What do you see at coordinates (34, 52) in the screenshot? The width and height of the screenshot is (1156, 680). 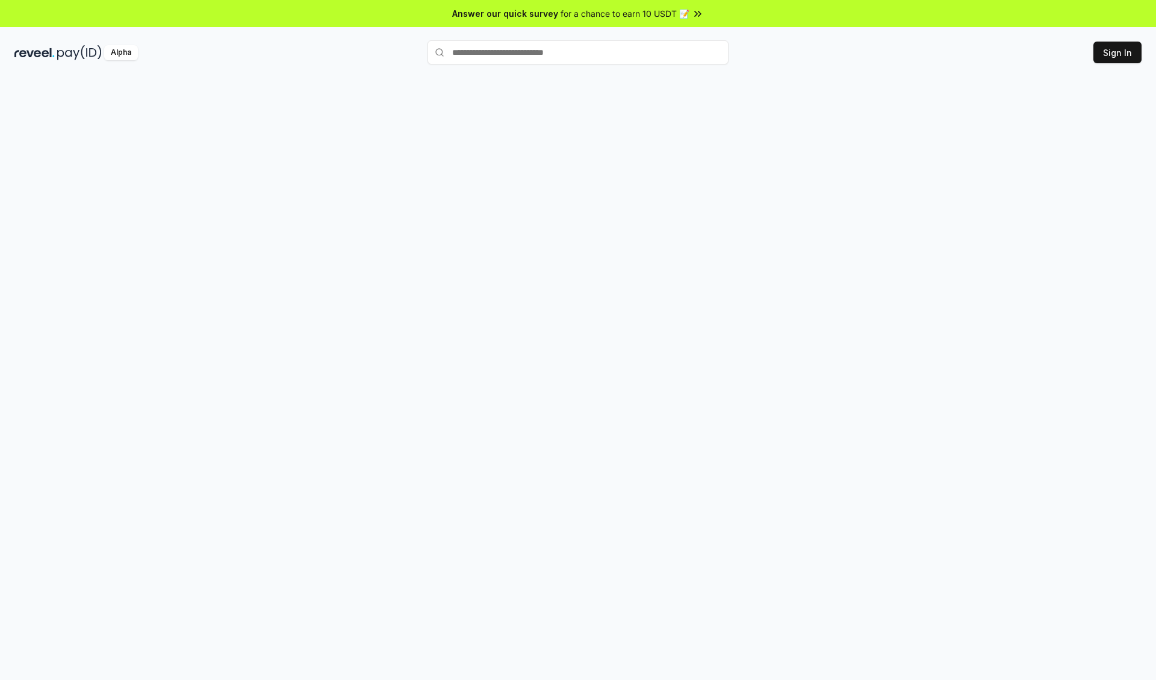 I see `img: reveel_dark` at bounding box center [34, 52].